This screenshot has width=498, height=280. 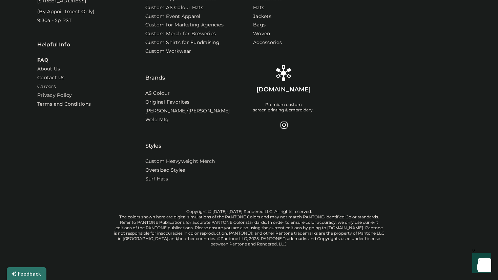 What do you see at coordinates (168, 52) in the screenshot?
I see `a: Custom Workwear` at bounding box center [168, 52].